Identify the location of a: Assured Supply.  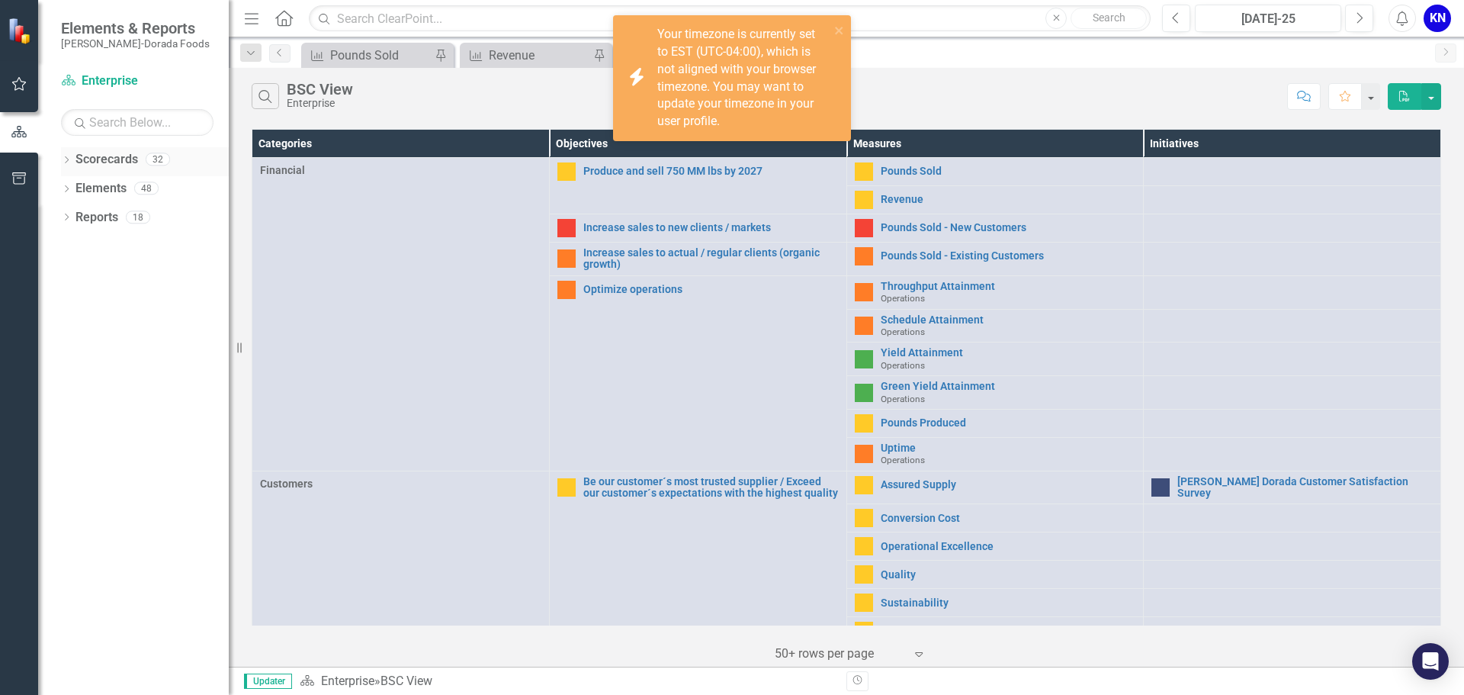
(1008, 484).